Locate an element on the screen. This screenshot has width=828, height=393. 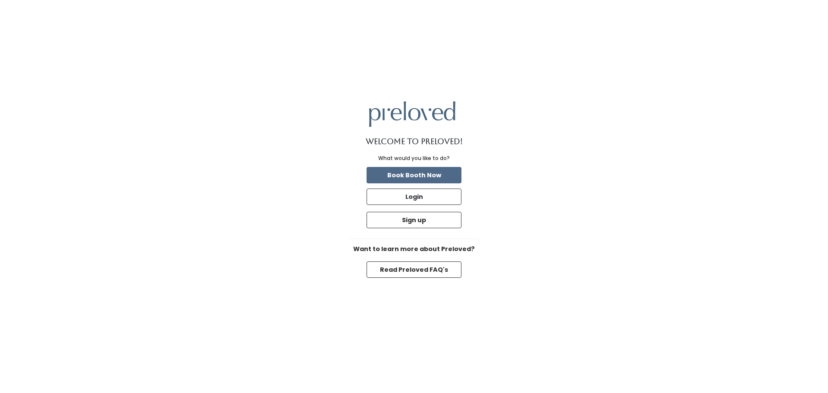
a: Book Booth Now is located at coordinates (414, 175).